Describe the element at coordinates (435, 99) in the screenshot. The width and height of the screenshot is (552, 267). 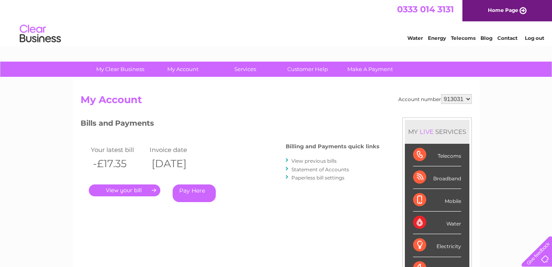
I see `div: Account number` at that location.